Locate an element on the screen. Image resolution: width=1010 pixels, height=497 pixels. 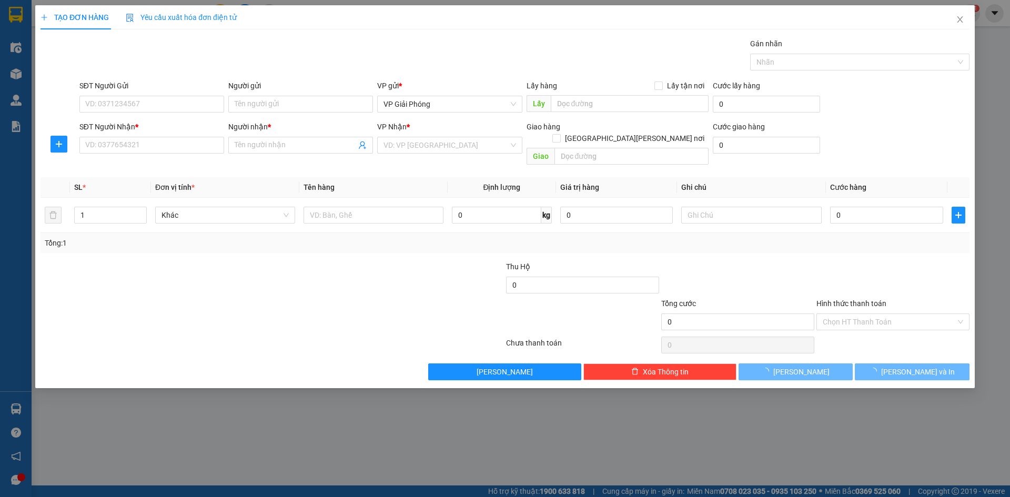
span: Định lượng is located at coordinates (502, 187).